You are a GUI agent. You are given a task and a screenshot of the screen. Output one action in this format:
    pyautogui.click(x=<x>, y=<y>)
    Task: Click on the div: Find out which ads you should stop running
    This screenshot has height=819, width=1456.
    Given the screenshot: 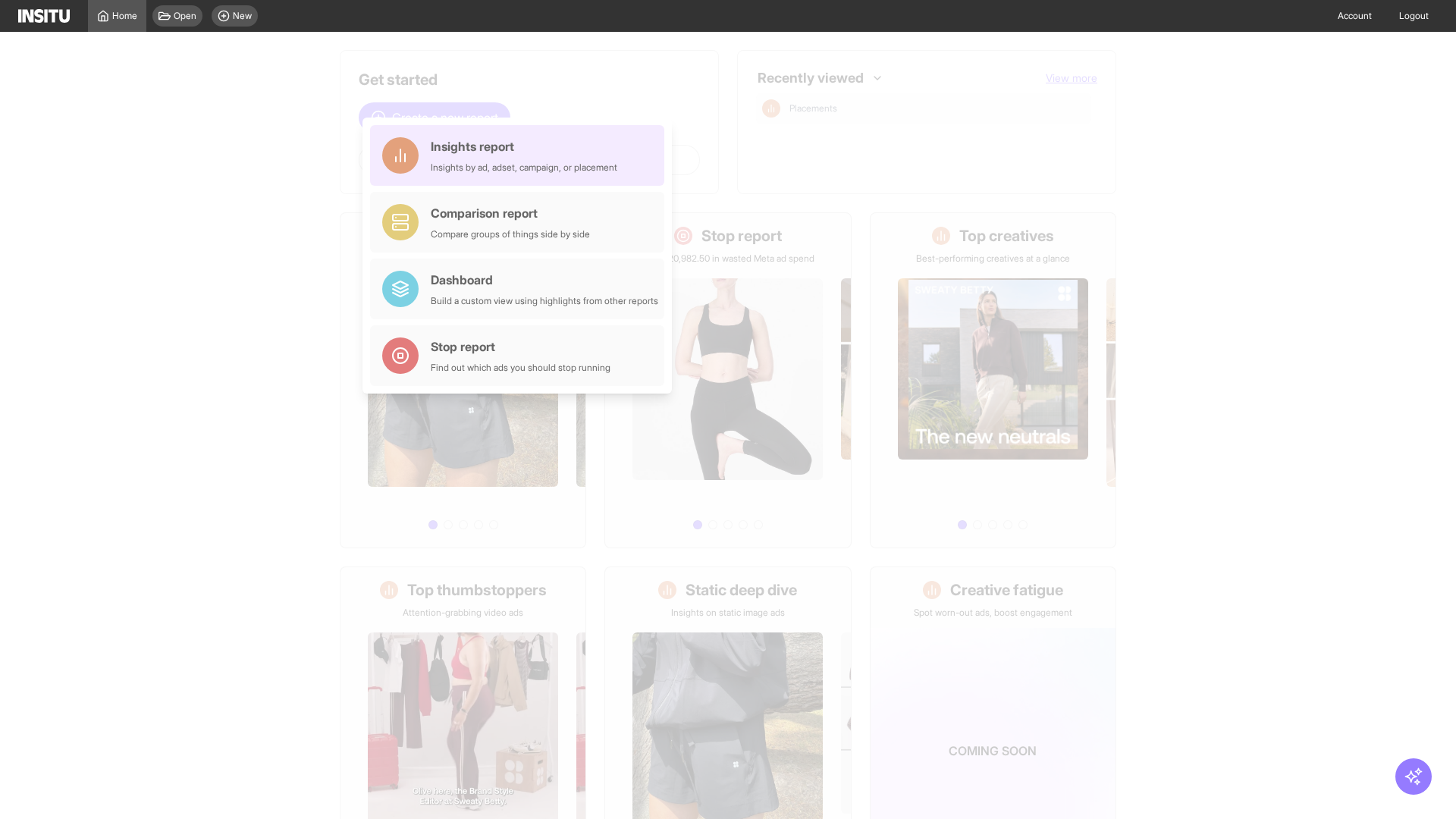 What is the action you would take?
    pyautogui.click(x=520, y=368)
    